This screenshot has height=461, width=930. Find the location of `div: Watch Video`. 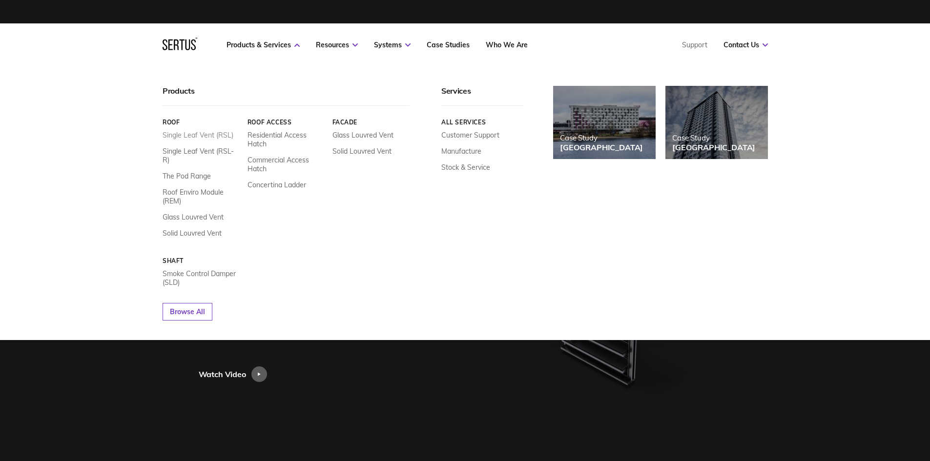

div: Watch Video is located at coordinates (222, 374).